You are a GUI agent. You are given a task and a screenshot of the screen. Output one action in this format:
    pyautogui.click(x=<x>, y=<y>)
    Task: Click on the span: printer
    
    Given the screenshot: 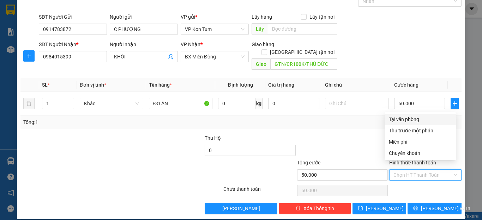 What is the action you would take?
    pyautogui.click(x=416, y=209)
    